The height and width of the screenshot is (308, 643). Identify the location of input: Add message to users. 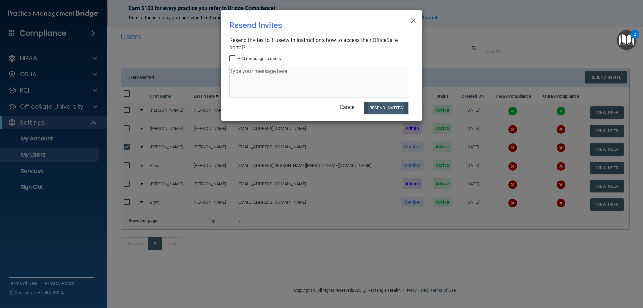
(233, 59).